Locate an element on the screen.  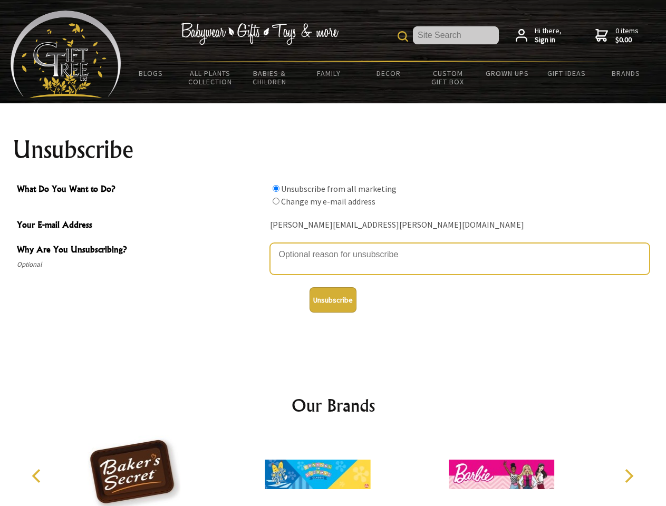
a: Brands is located at coordinates (626, 73).